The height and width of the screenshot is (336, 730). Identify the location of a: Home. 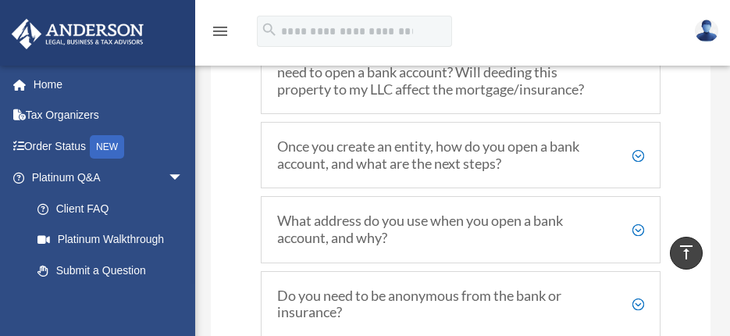
(109, 84).